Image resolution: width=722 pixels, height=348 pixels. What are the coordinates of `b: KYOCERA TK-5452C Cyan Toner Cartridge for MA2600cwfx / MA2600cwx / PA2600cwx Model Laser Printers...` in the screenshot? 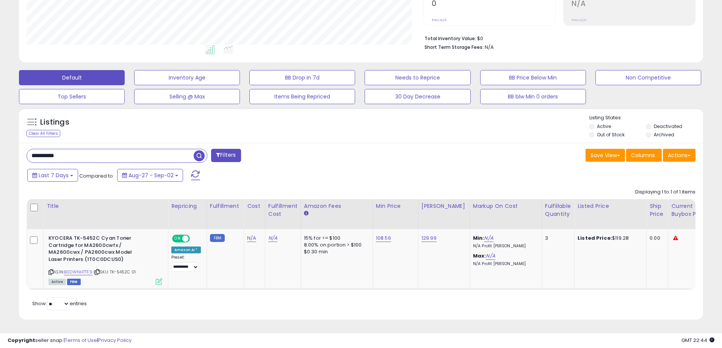 It's located at (94, 250).